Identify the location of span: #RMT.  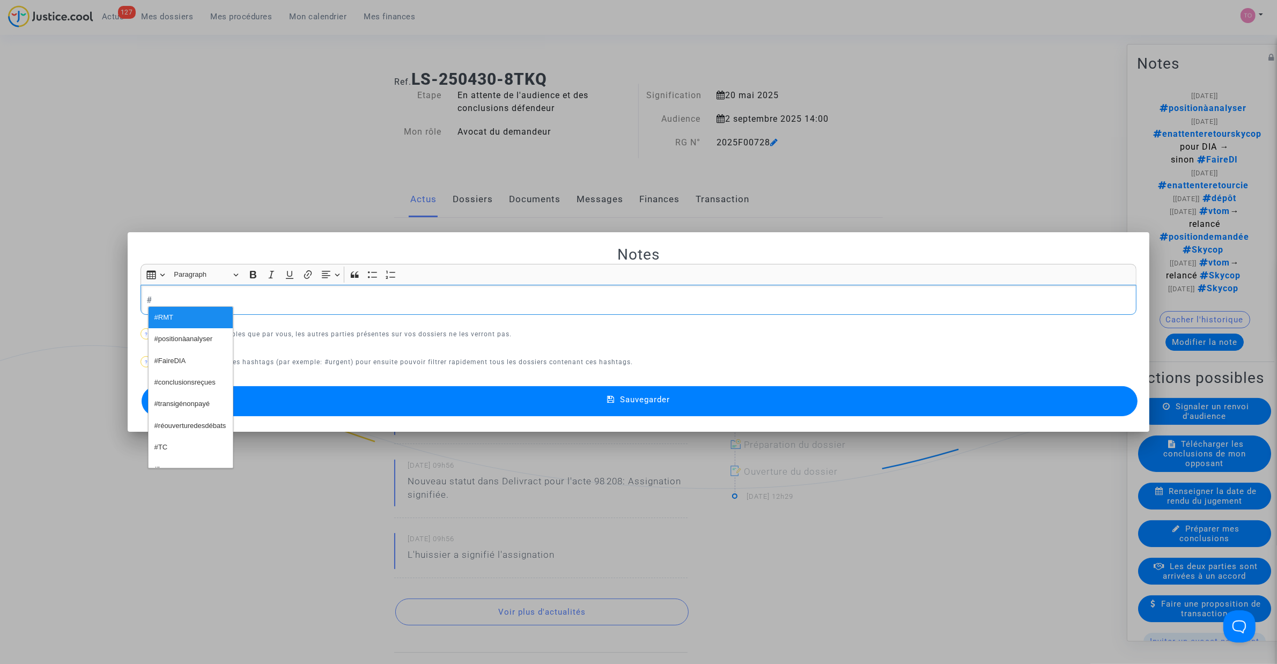
(164, 317).